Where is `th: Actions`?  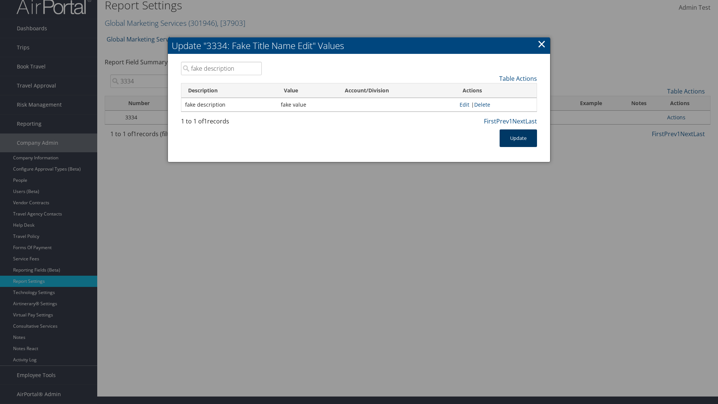
th: Actions is located at coordinates (496, 90).